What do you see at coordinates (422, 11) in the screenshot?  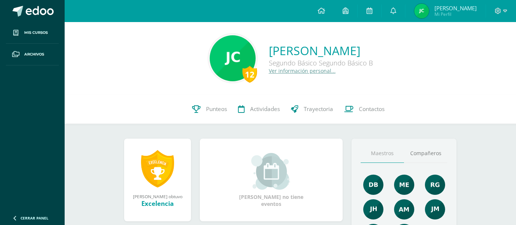 I see `img: ea1128815ae1cf43e590f85f5e8a7301.png` at bounding box center [422, 11].